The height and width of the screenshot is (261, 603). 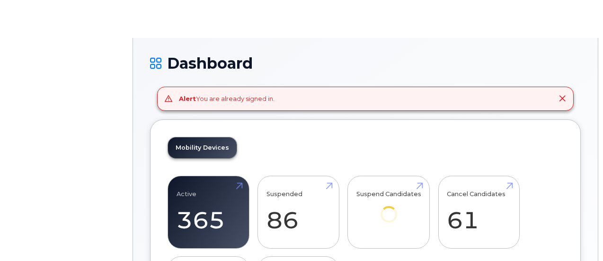 What do you see at coordinates (365, 63) in the screenshot?
I see `h1: Dashboard` at bounding box center [365, 63].